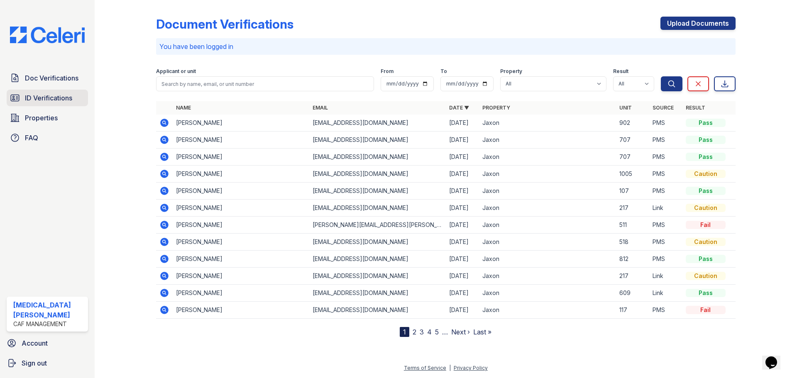 The width and height of the screenshot is (797, 378). I want to click on td: 518, so click(633, 242).